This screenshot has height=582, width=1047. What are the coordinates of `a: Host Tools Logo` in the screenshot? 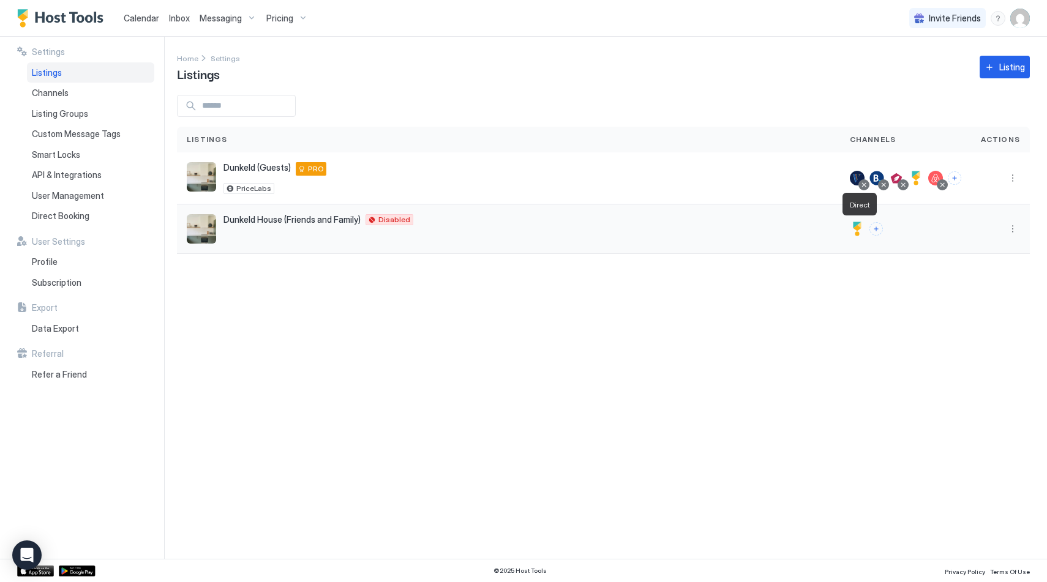 It's located at (63, 18).